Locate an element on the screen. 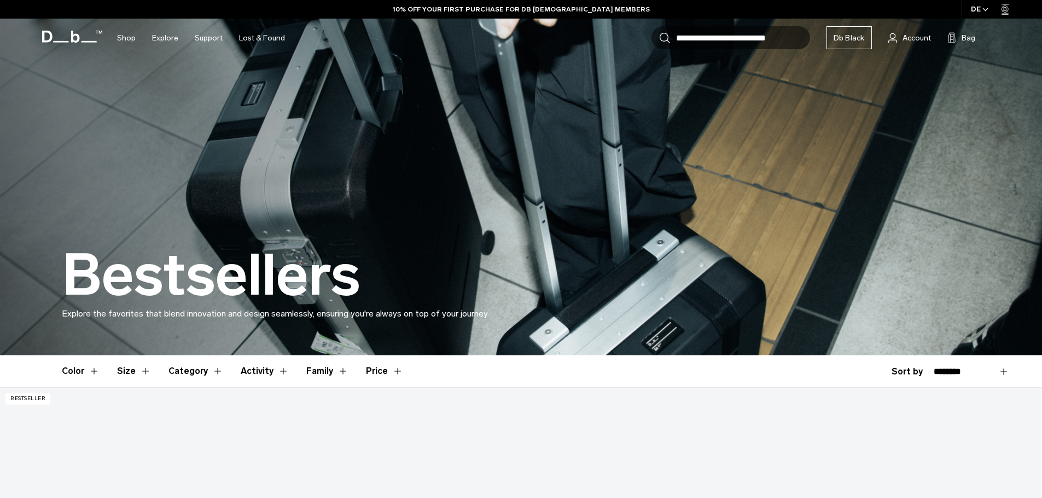 This screenshot has width=1042, height=498. a: Shop is located at coordinates (126, 38).